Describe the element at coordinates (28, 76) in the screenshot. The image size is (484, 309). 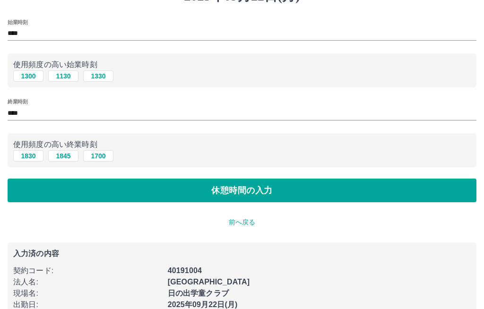
I see `button: 1300` at that location.